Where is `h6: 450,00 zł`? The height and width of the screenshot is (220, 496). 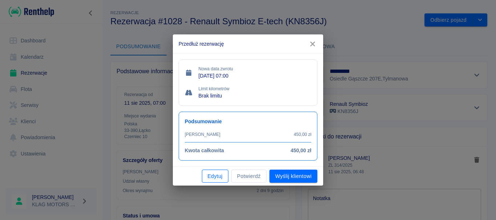
h6: 450,00 zł is located at coordinates (301, 151).